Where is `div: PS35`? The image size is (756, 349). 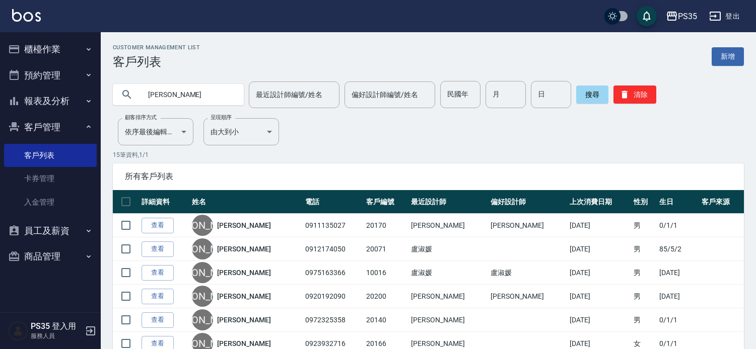 div: PS35 is located at coordinates (687, 16).